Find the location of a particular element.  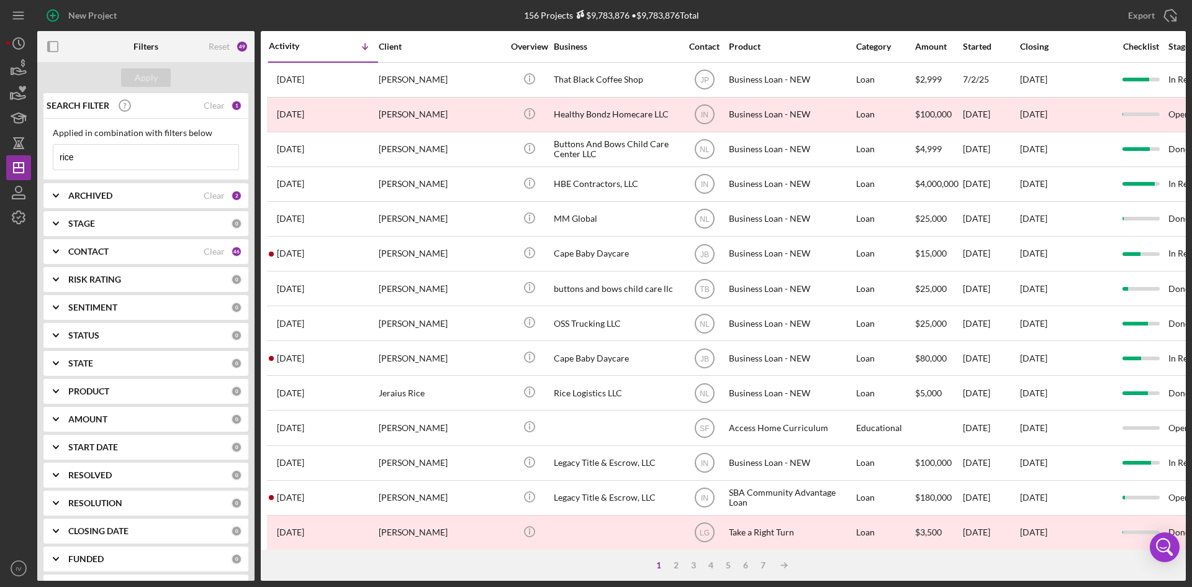

time: 2025-09-19 16:10 is located at coordinates (291, 79).